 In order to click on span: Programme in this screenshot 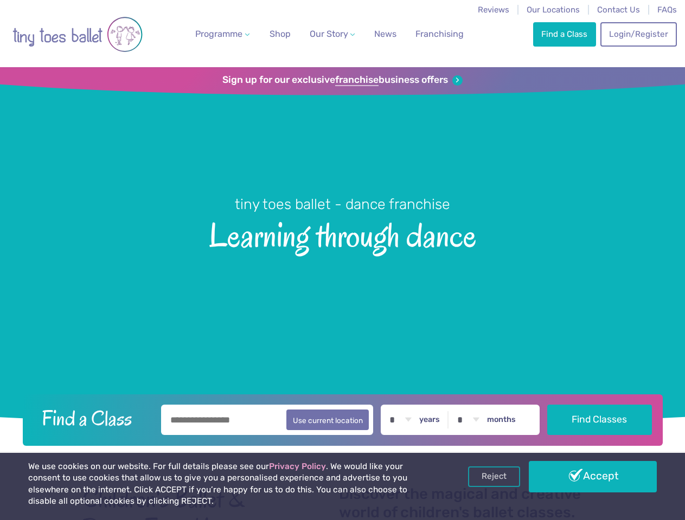, I will do `click(218, 34)`.